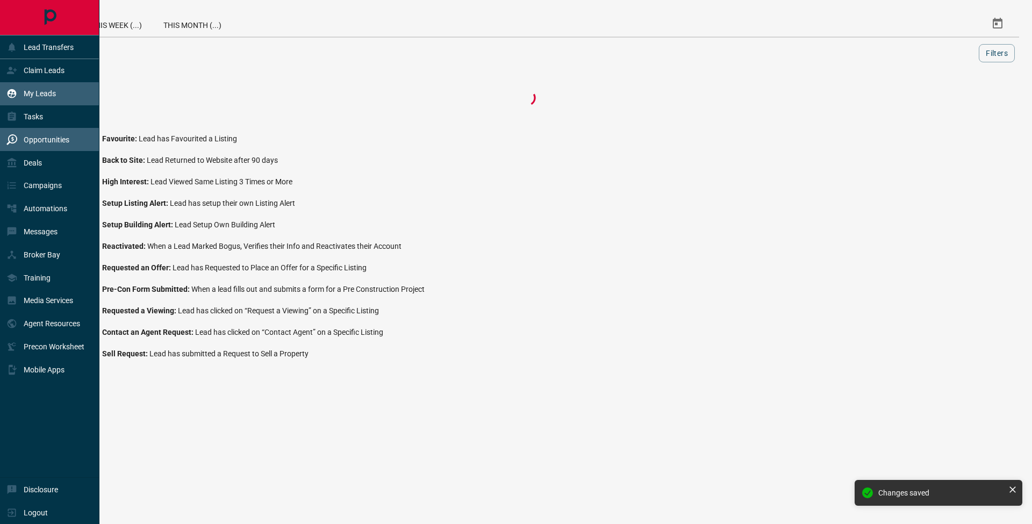 Image resolution: width=1032 pixels, height=524 pixels. Describe the element at coordinates (125, 246) in the screenshot. I see `span: Reactivated` at that location.